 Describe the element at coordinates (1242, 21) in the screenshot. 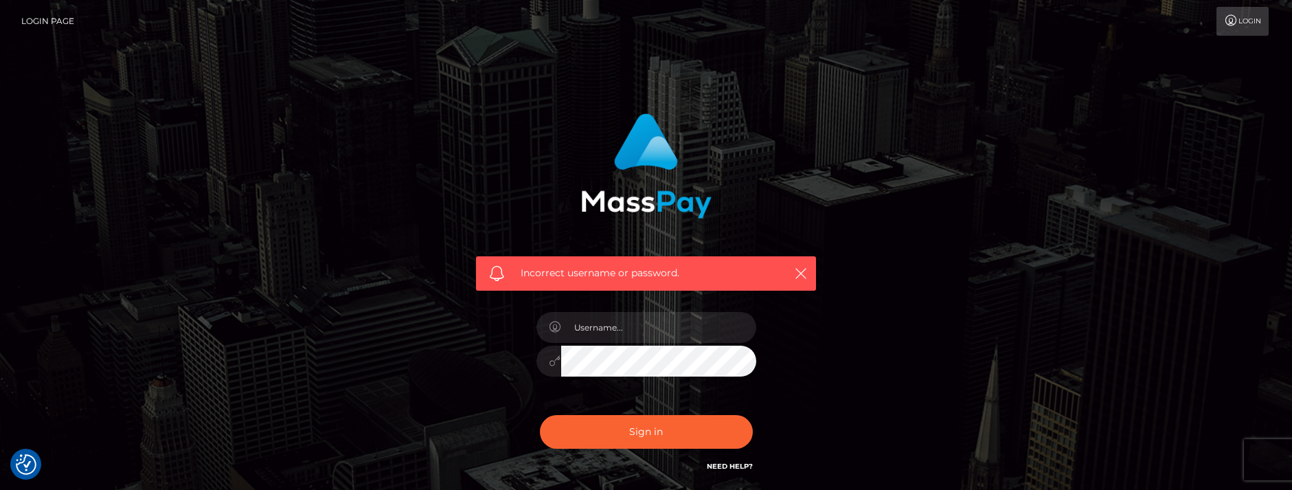

I see `a: Login` at that location.